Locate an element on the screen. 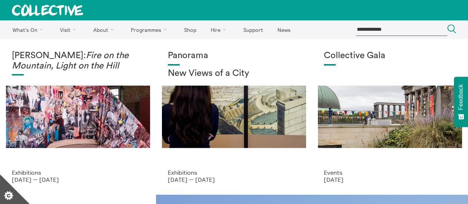 This screenshot has width=468, height=204. a: Programmes is located at coordinates (150, 30).